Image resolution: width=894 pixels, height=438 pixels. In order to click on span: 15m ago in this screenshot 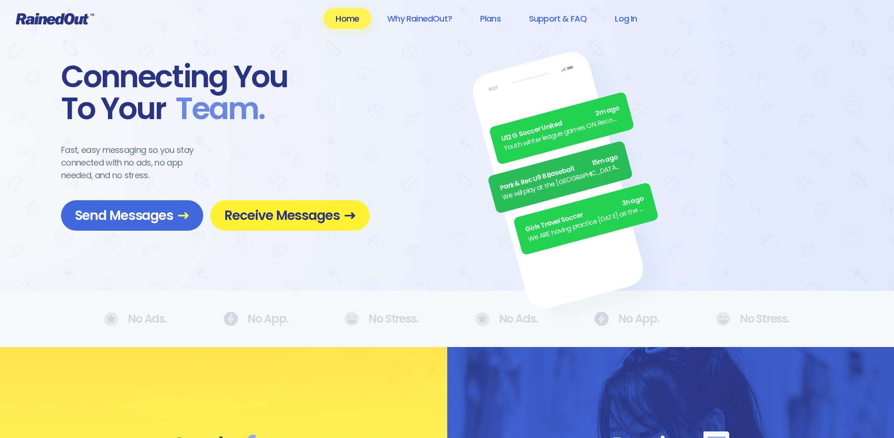, I will do `click(605, 160)`.